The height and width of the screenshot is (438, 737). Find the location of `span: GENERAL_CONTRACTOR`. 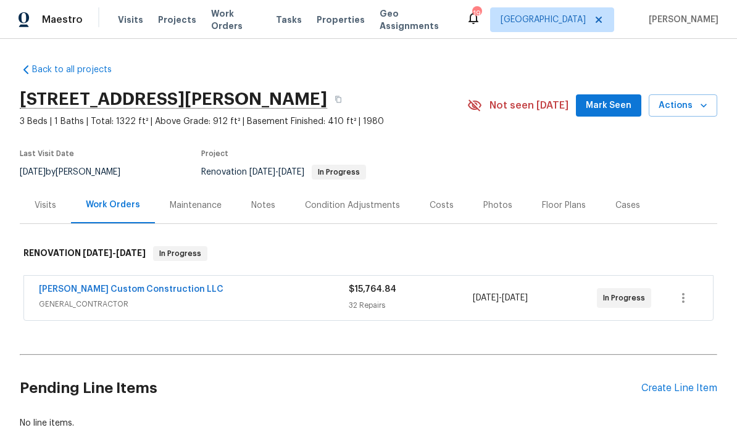

span: GENERAL_CONTRACTOR is located at coordinates (194, 304).